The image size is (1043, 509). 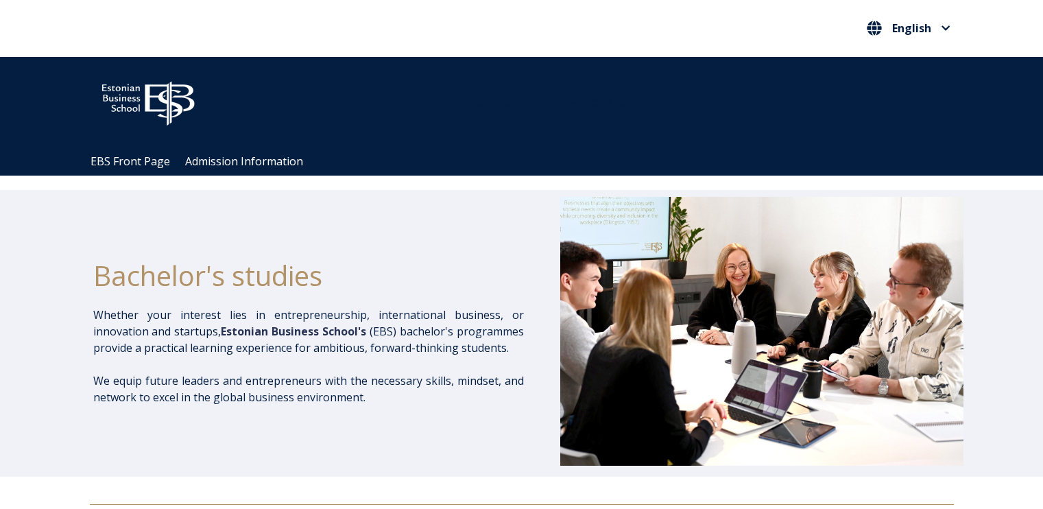 I want to click on button: English, so click(x=909, y=28).